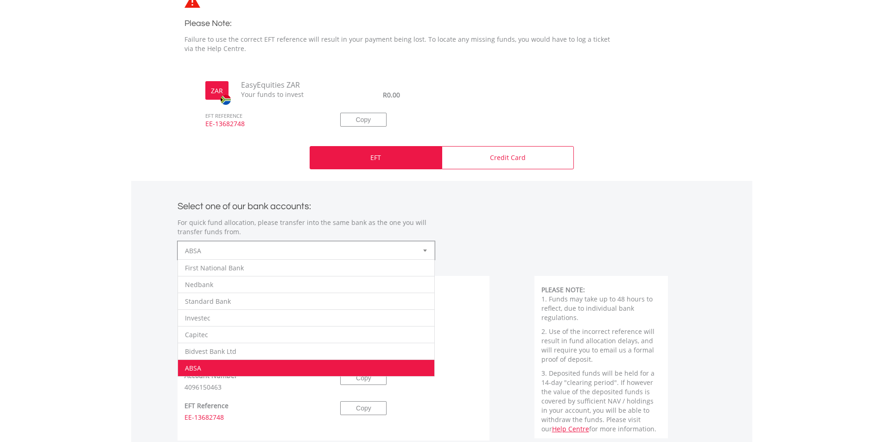 Image resolution: width=883 pixels, height=442 pixels. Describe the element at coordinates (203, 387) in the screenshot. I see `span: 4096150463` at that location.